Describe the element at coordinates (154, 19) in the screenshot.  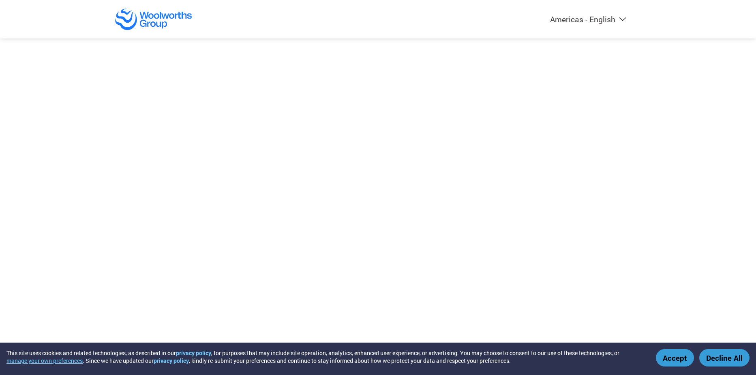
I see `img: Woolworths Group` at that location.